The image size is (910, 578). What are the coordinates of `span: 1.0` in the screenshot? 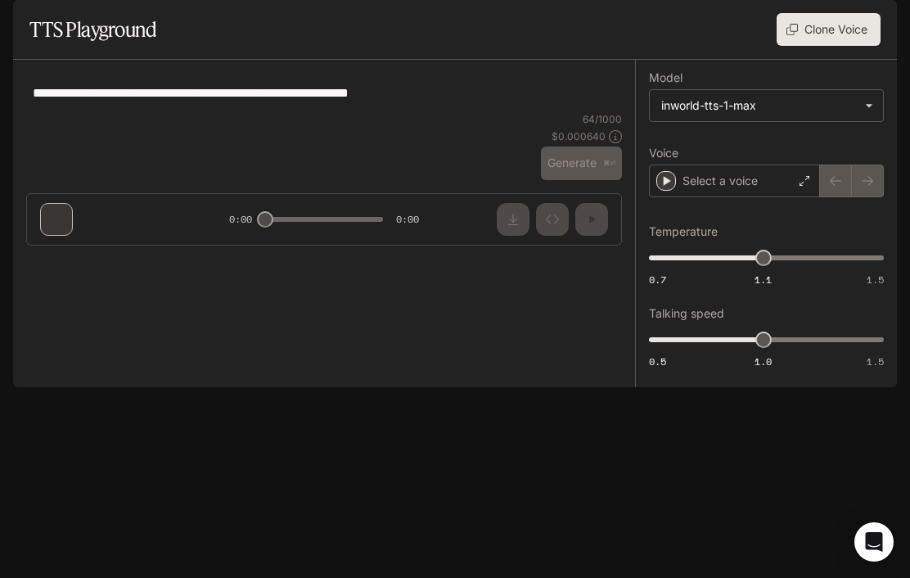 It's located at (763, 361).